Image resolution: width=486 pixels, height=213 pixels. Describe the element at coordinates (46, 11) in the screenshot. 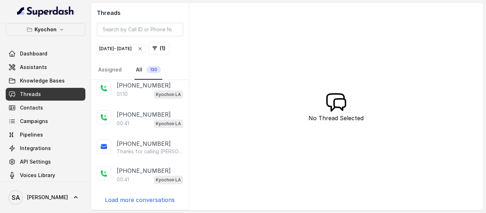

I see `img: light.svg` at that location.